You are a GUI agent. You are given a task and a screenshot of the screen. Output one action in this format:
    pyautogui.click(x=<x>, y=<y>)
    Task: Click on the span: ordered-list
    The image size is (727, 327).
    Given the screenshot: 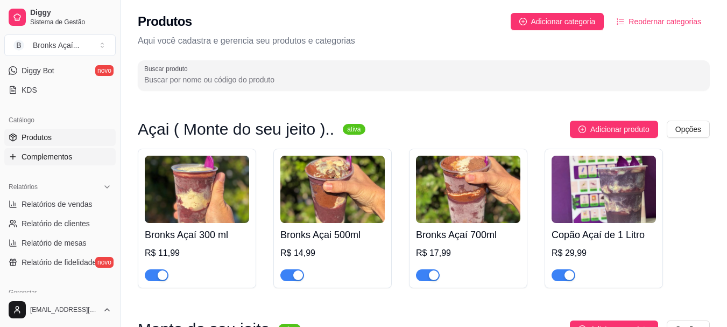 What is the action you would take?
    pyautogui.click(x=620, y=22)
    